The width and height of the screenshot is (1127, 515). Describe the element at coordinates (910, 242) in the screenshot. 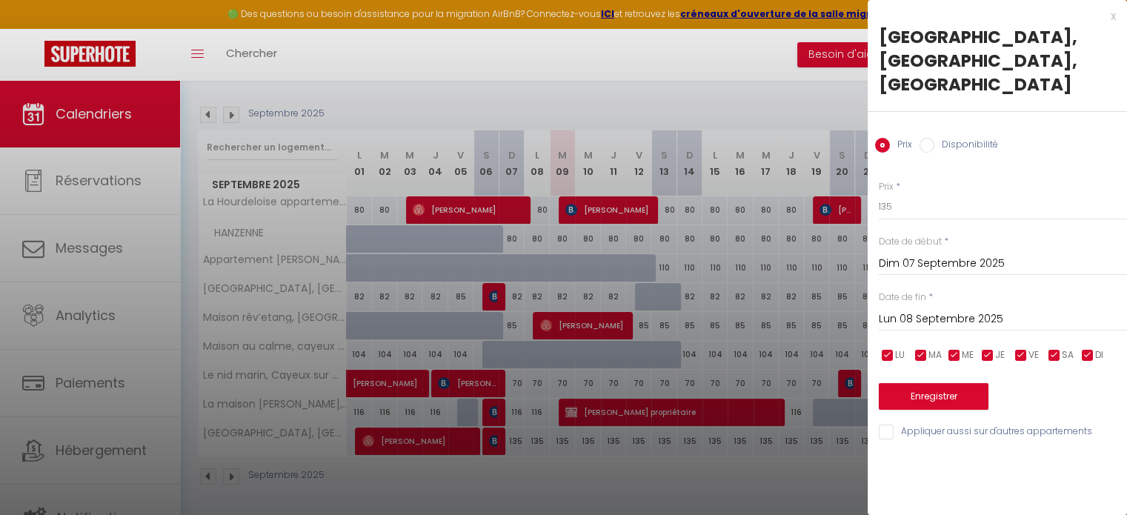

I see `label: Date de début` at that location.